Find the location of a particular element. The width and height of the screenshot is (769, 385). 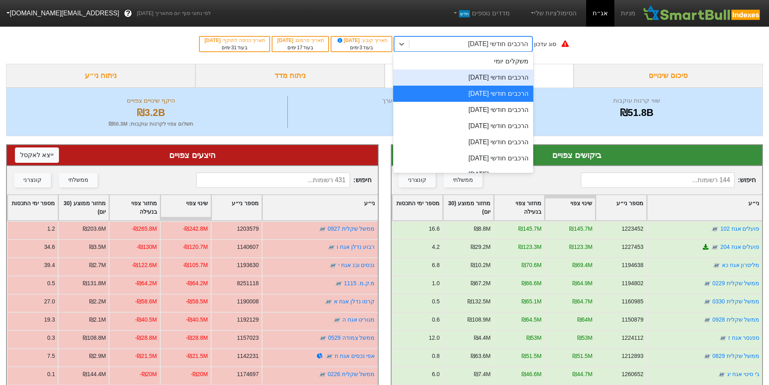

div: ממשלתי is located at coordinates (78, 180).